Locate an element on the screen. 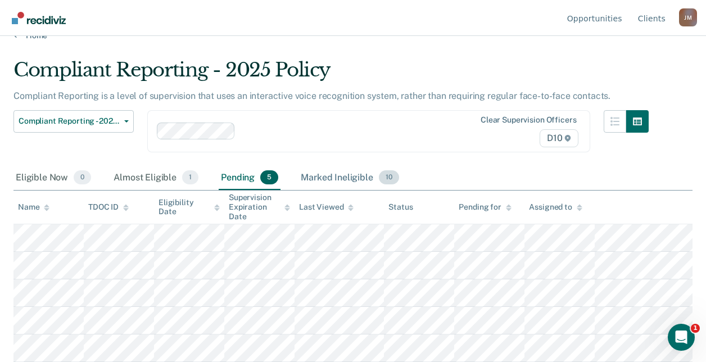  div: TDOC ID is located at coordinates (108, 207).